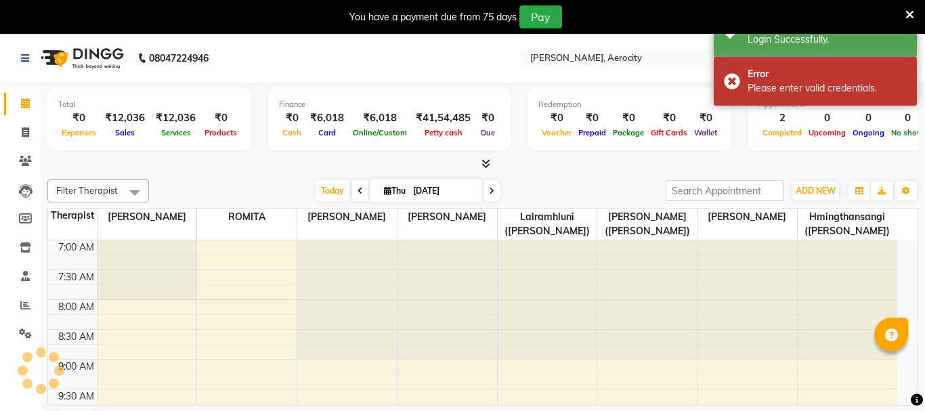 The height and width of the screenshot is (411, 925). I want to click on div: 2, so click(783, 118).